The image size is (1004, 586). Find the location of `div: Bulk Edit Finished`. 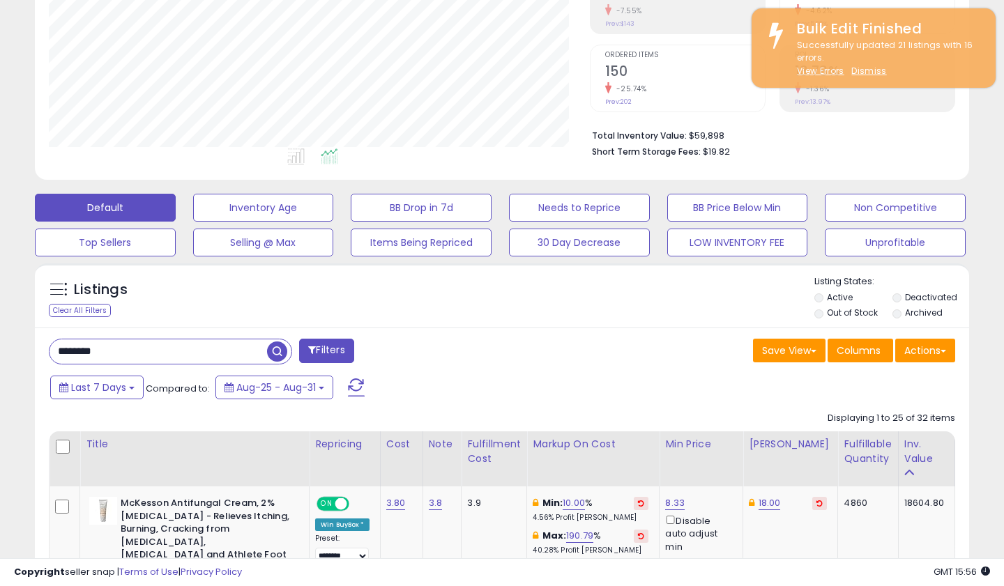

div: Bulk Edit Finished is located at coordinates (886, 29).